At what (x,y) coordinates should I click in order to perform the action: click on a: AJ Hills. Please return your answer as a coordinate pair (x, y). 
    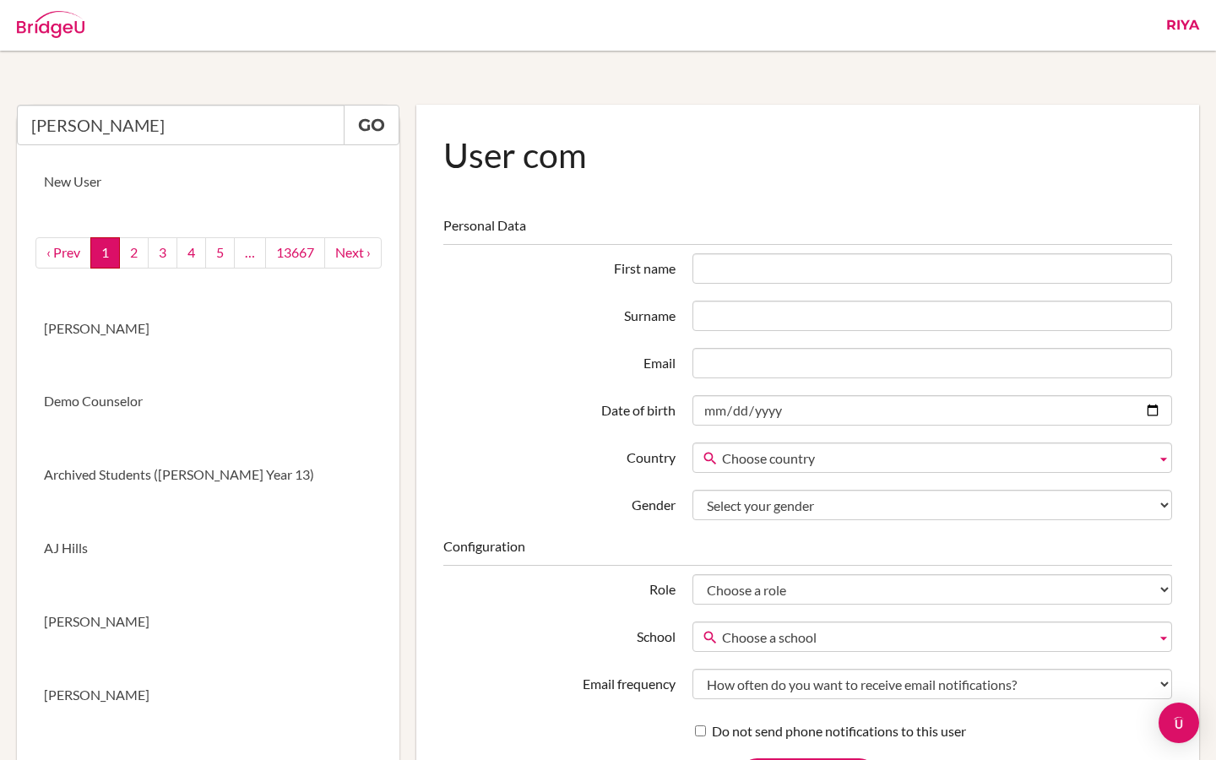
    Looking at the image, I should click on (208, 548).